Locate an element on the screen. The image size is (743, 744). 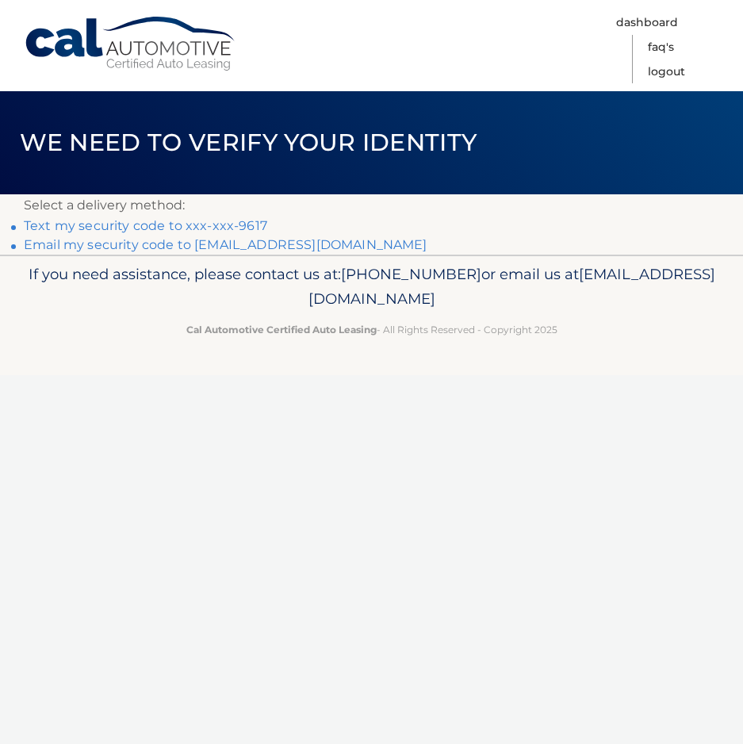
p: If you need assistance, please contact us at: or email us at is located at coordinates (371, 287).